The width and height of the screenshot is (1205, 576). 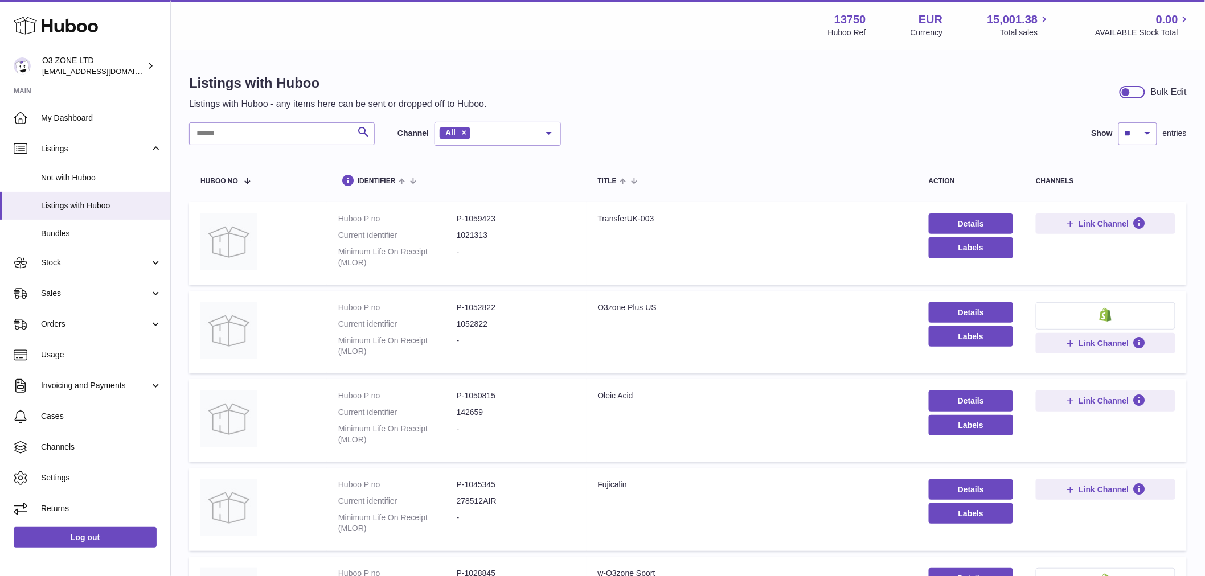 I want to click on p: Listings with Huboo - any items here can be sent or dropped off to Huboo., so click(x=338, y=104).